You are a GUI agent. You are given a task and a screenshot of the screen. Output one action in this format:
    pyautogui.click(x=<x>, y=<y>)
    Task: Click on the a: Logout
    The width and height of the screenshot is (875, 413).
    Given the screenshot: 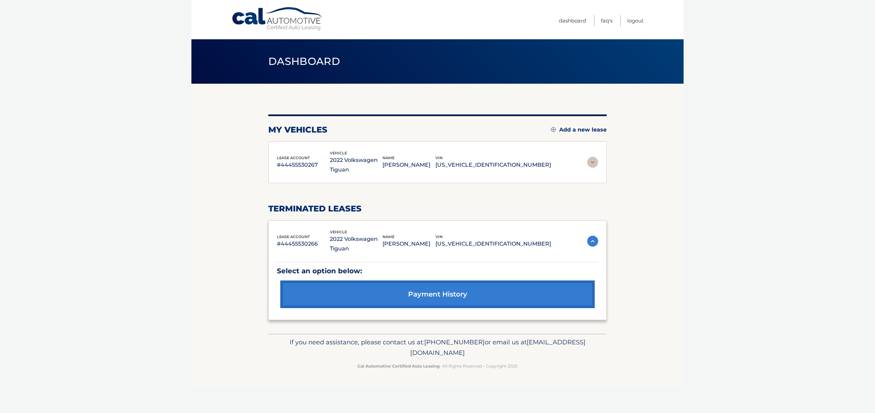 What is the action you would take?
    pyautogui.click(x=635, y=21)
    